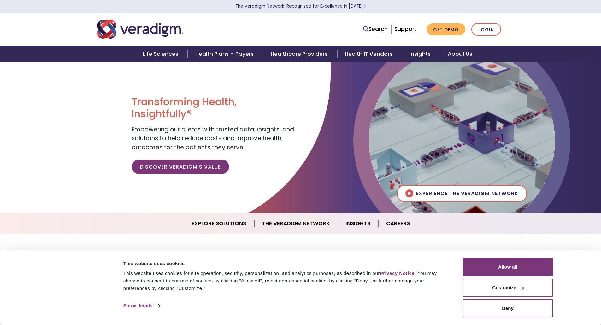 Image resolution: width=601 pixels, height=325 pixels. What do you see at coordinates (370, 54) in the screenshot?
I see `a: Health IT Vendors` at bounding box center [370, 54].